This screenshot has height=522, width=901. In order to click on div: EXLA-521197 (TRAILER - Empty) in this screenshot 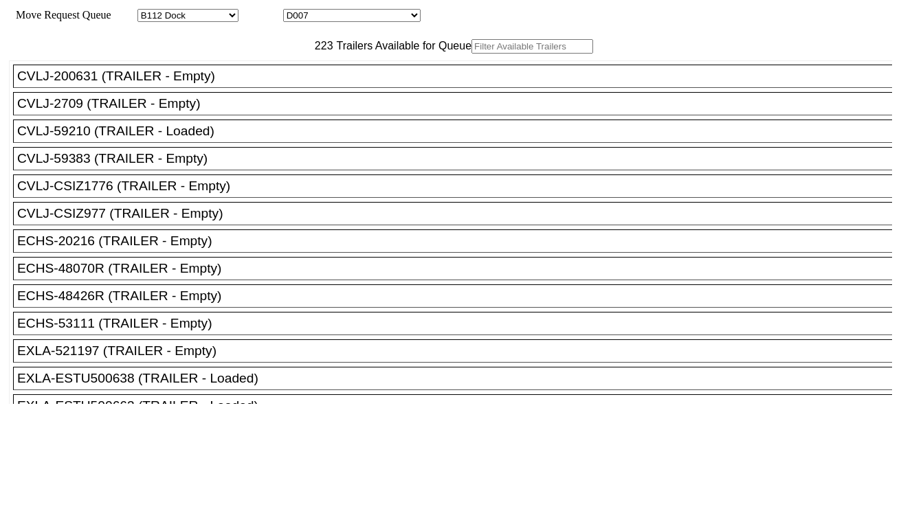, I will do `click(458, 351)`.